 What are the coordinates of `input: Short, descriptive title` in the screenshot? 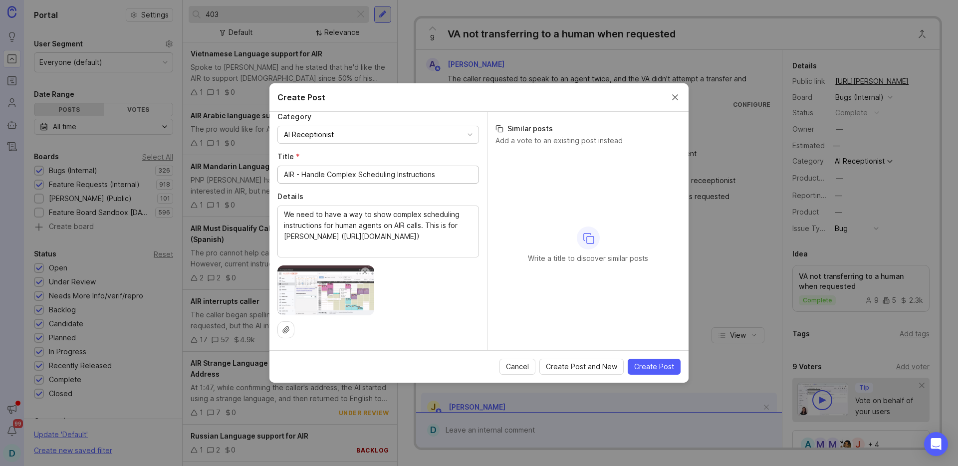 It's located at (378, 175).